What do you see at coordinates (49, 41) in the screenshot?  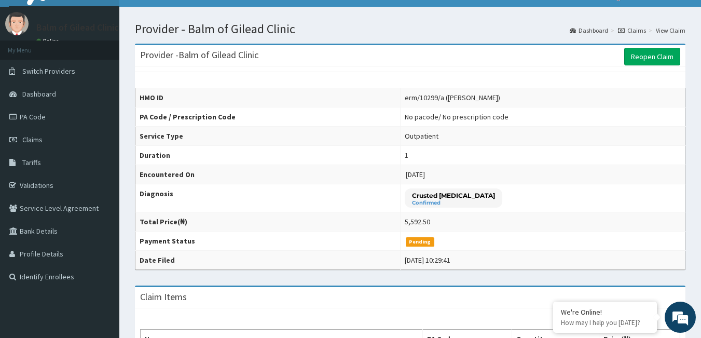 I see `a: Online` at bounding box center [49, 41].